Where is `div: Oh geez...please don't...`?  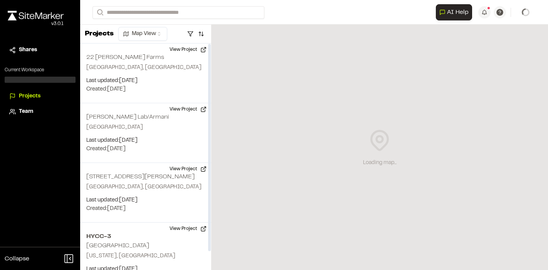
div: Oh geez...please don't... is located at coordinates (35, 24).